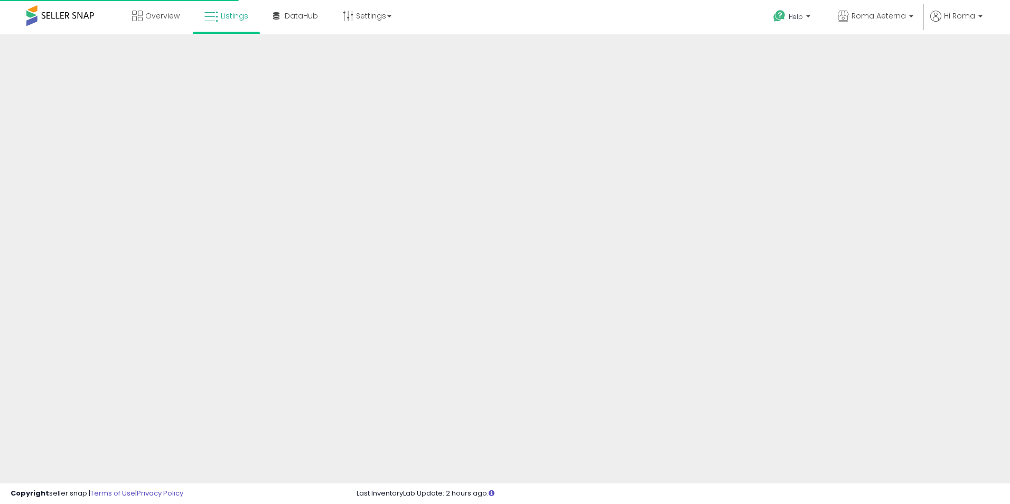 The height and width of the screenshot is (504, 1010). What do you see at coordinates (879, 16) in the screenshot?
I see `span: Roma Aeterna` at bounding box center [879, 16].